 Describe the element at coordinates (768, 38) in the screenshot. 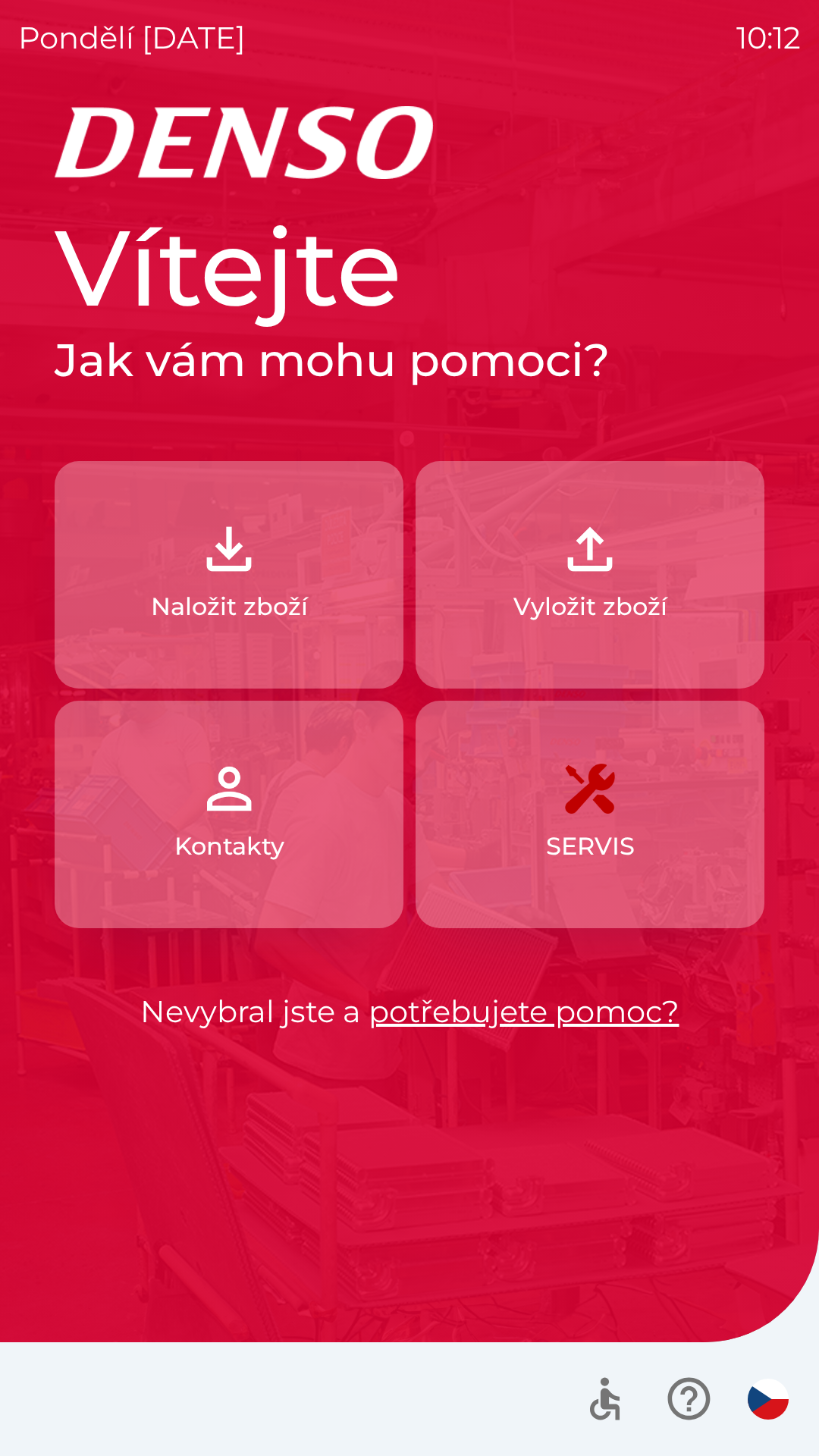

I see `p: 10:12` at that location.